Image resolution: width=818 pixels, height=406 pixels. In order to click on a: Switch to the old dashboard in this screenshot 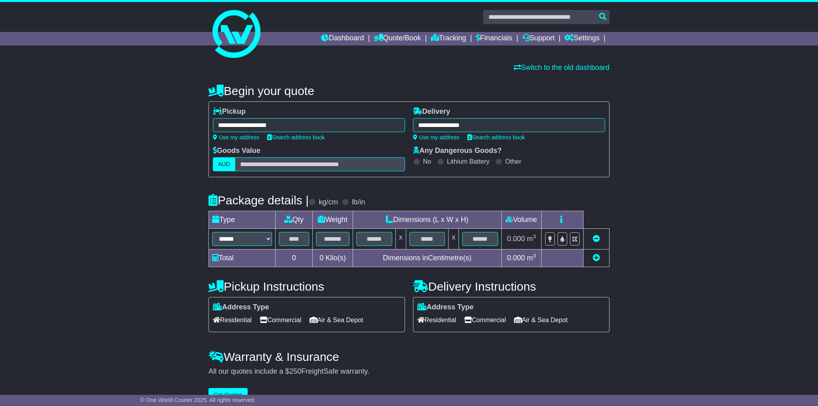, I will do `click(562, 68)`.